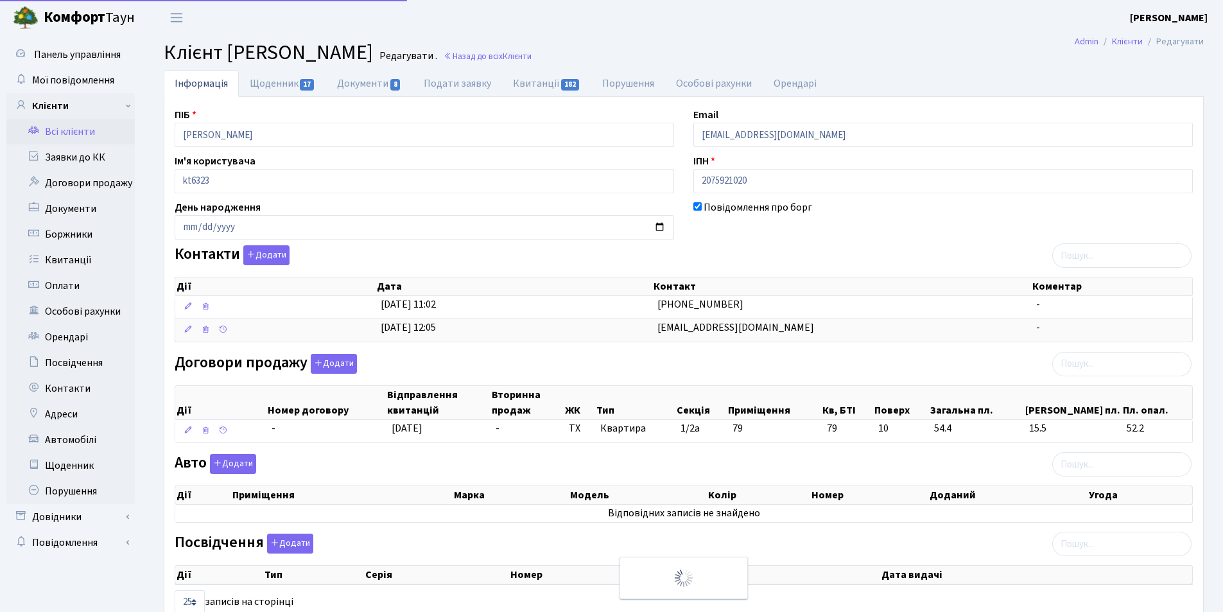 This screenshot has height=612, width=1223. What do you see at coordinates (842, 286) in the screenshot?
I see `th: Контакт` at bounding box center [842, 286].